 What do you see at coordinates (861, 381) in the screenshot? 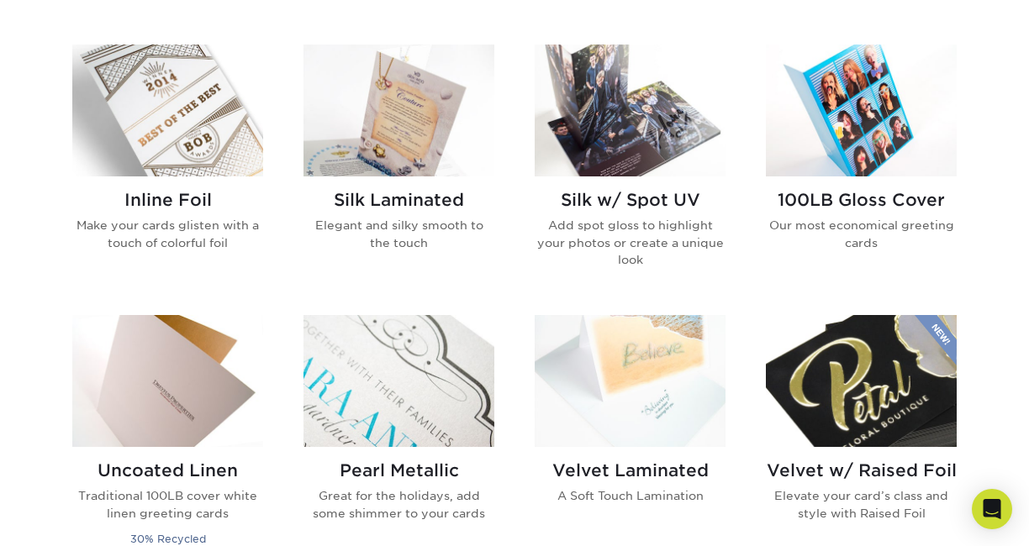
I see `img: Velvet w/ Raised Foil Greeting Cards` at bounding box center [861, 381].